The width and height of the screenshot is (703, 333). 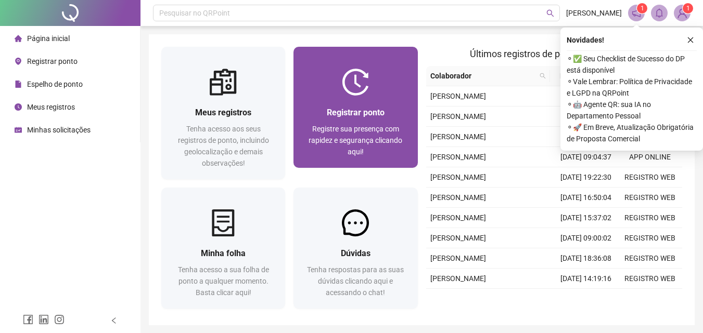 I want to click on span: ⚬ 🤖 Agente QR: sua IA no Departamento Pessoal, so click(x=631, y=110).